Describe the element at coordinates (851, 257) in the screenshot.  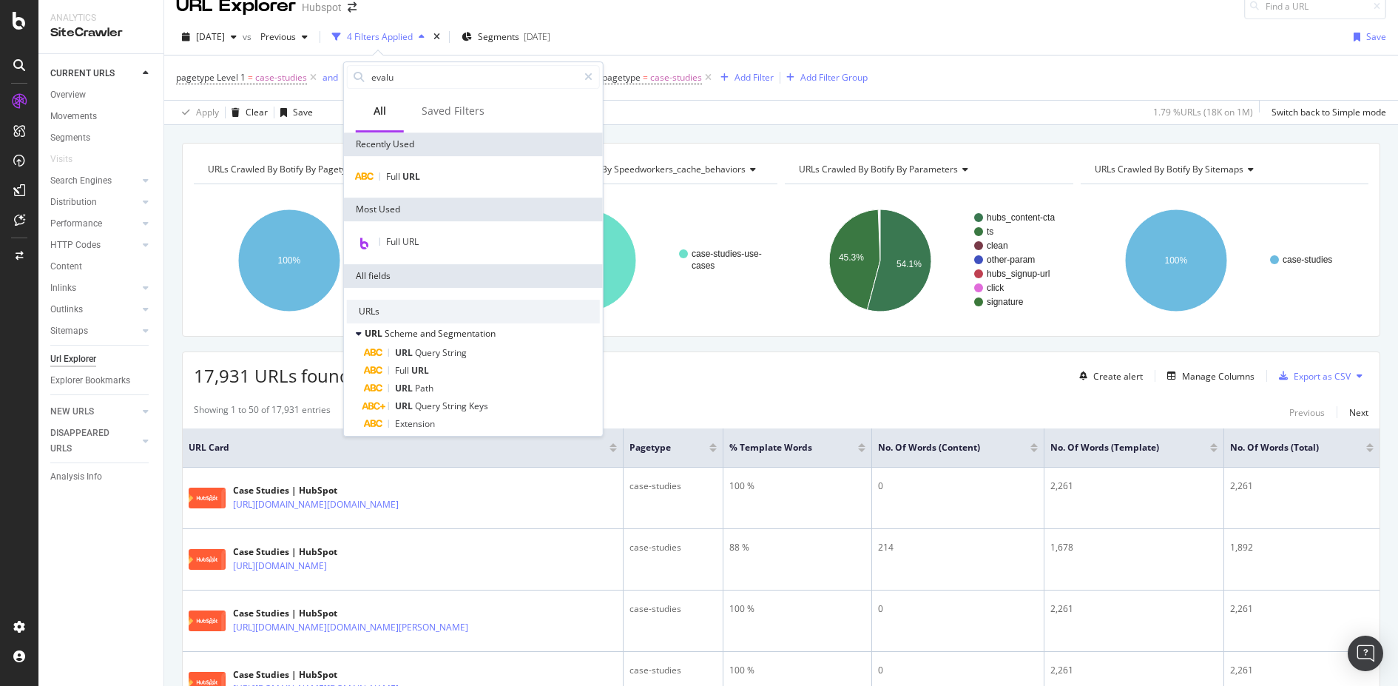
I see `text: 45.3%` at that location.